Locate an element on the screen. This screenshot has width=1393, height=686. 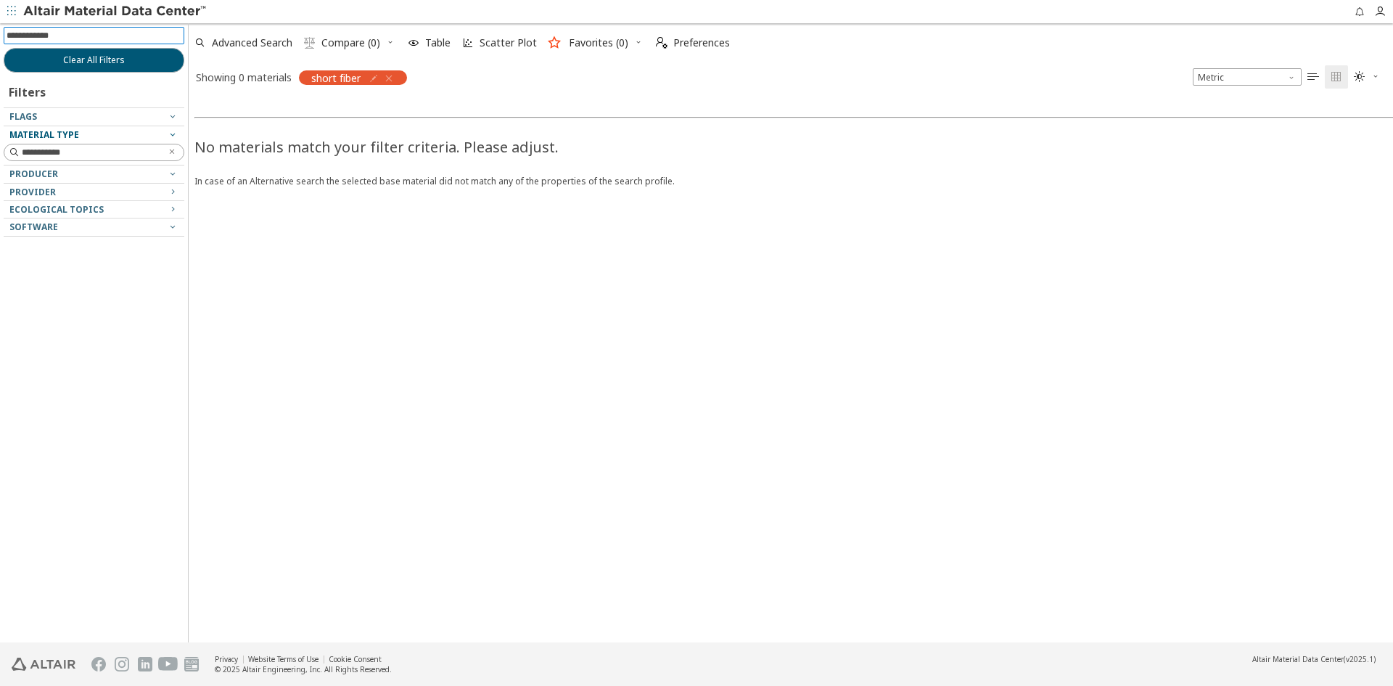
button: Table View is located at coordinates (1313, 77).